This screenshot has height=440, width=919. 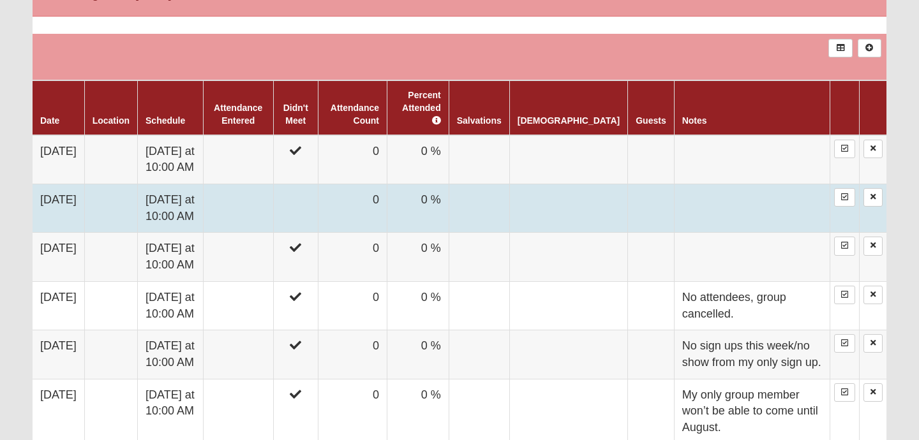 I want to click on a: Schedule, so click(x=165, y=121).